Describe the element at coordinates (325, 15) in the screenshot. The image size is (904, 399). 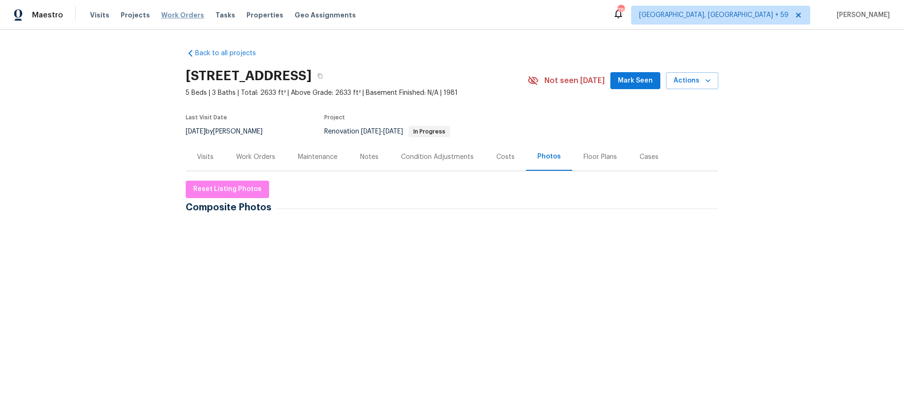
I see `span: Geo Assignments` at that location.